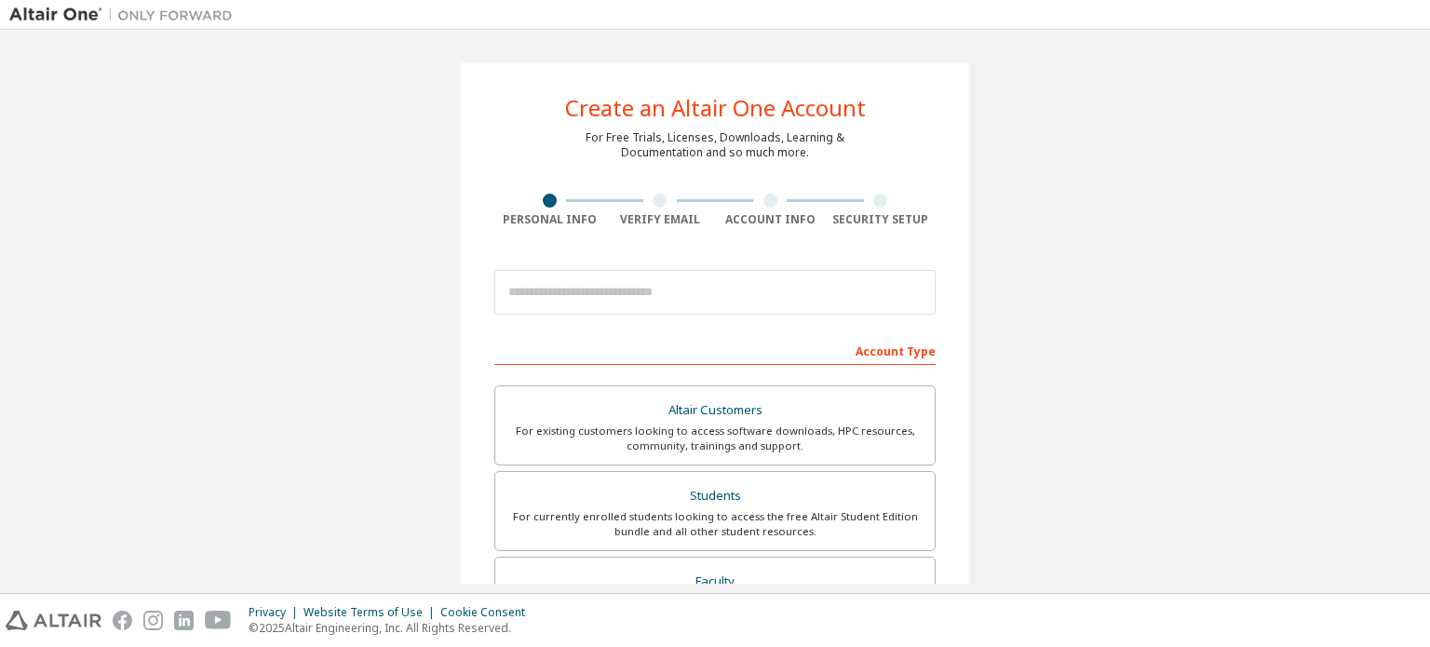 The height and width of the screenshot is (647, 1430). Describe the element at coordinates (183, 620) in the screenshot. I see `img: linkedin.svg` at that location.